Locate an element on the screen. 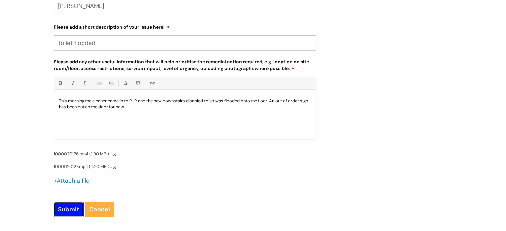 The image size is (506, 231). a: 1. Ordered List (Ctrl-Shift-8) is located at coordinates (111, 83).